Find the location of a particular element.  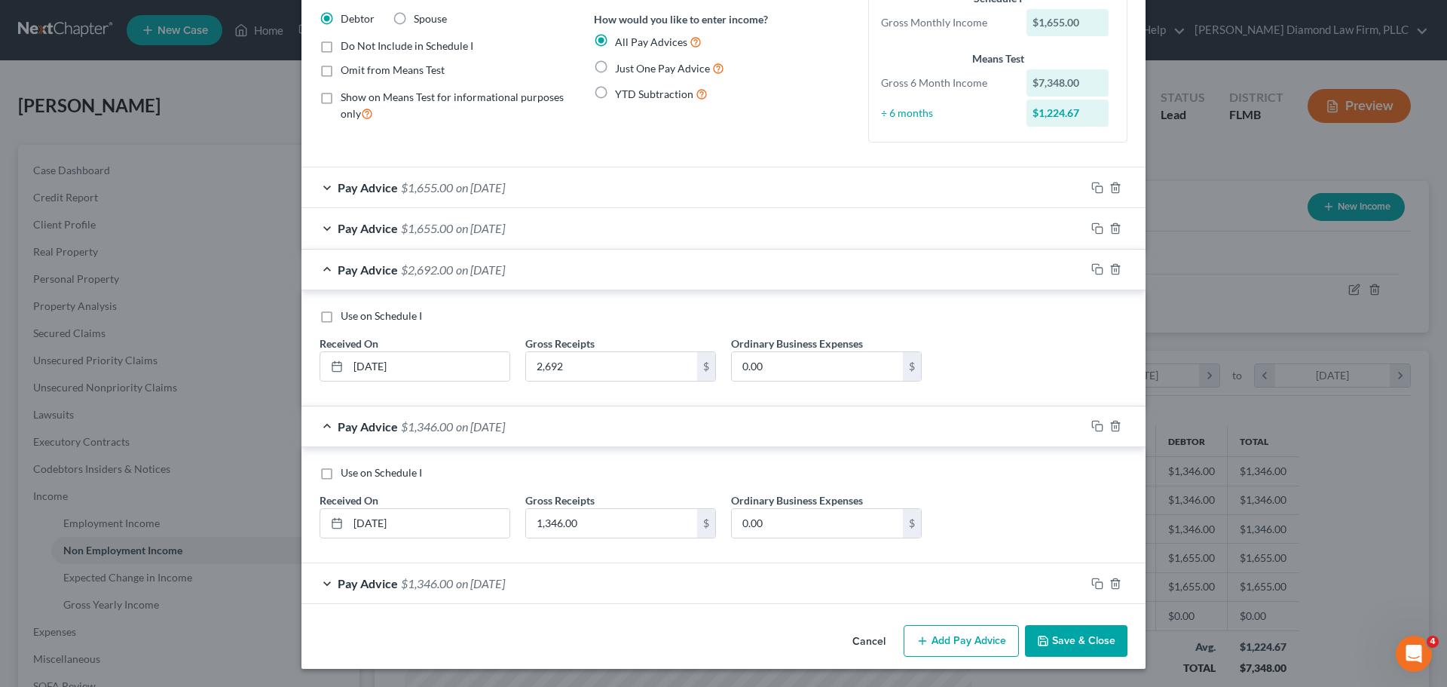

div: Gross 6 Month Income is located at coordinates (946, 83).